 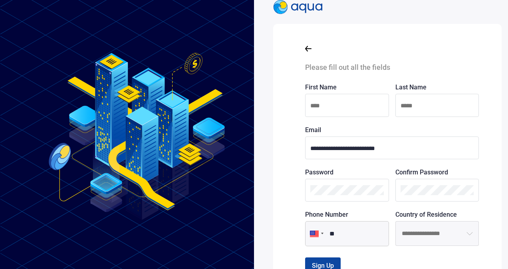 What do you see at coordinates (316, 234) in the screenshot?
I see `div: United States: + 1` at bounding box center [316, 234].